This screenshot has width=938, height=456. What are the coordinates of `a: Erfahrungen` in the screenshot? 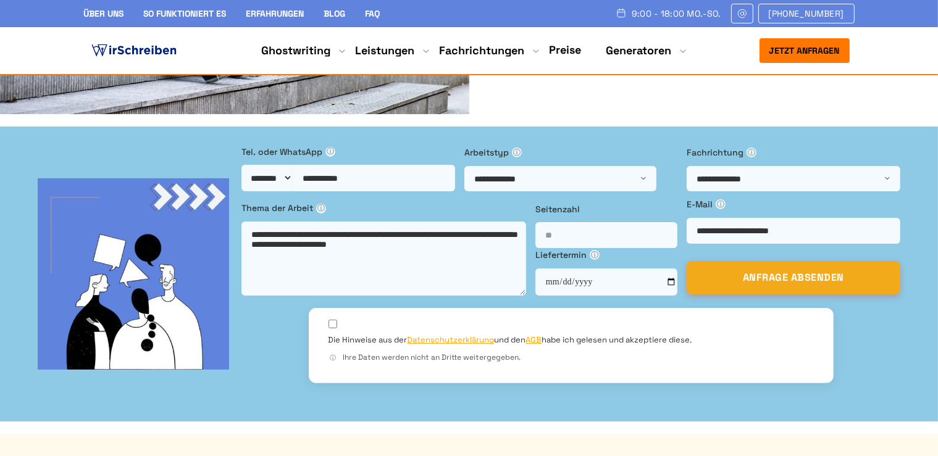 It's located at (275, 14).